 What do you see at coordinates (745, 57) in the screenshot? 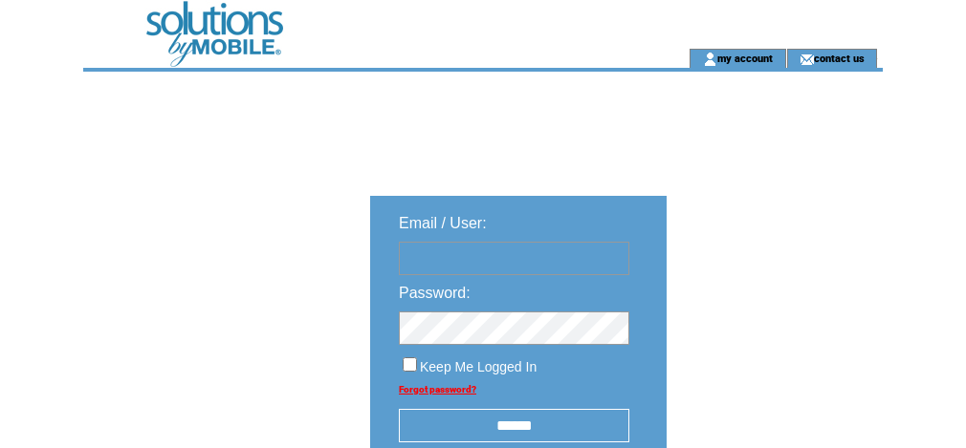
I see `a: my account` at bounding box center [745, 57].